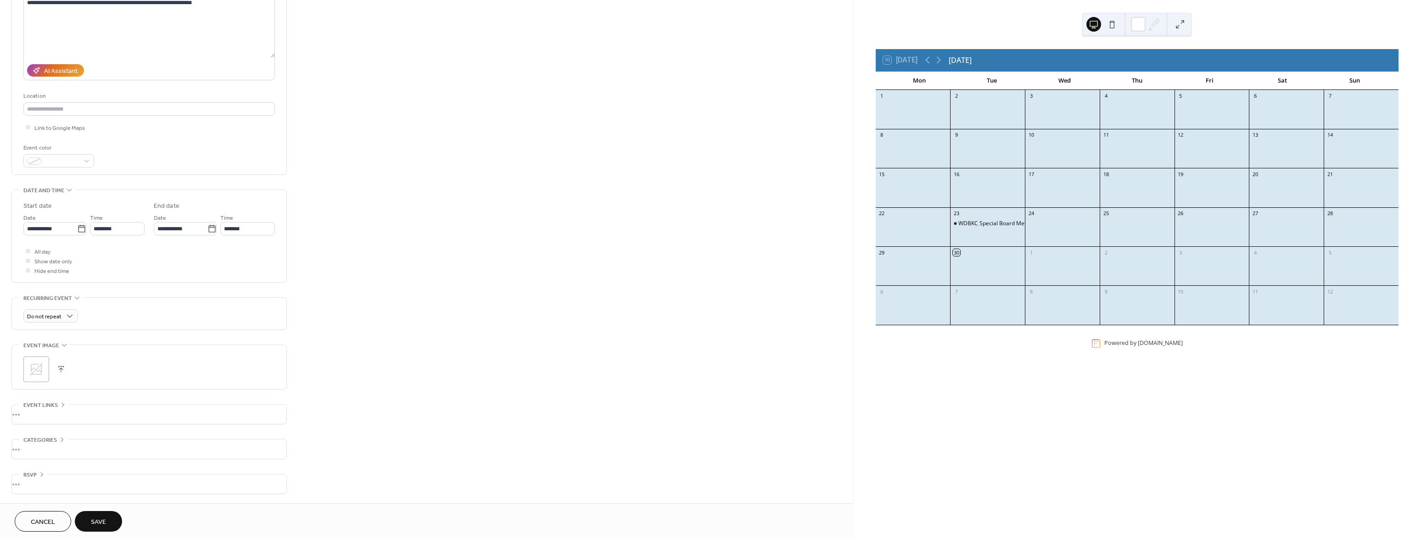 Image resolution: width=1421 pixels, height=539 pixels. I want to click on div: Thu, so click(1137, 81).